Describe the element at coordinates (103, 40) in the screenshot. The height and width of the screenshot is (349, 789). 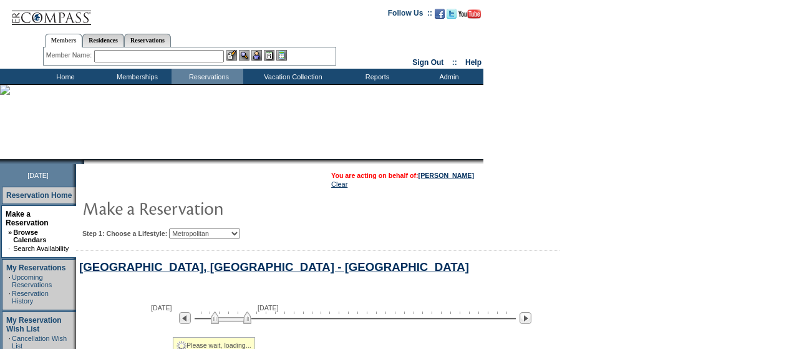
I see `a: Residences` at that location.